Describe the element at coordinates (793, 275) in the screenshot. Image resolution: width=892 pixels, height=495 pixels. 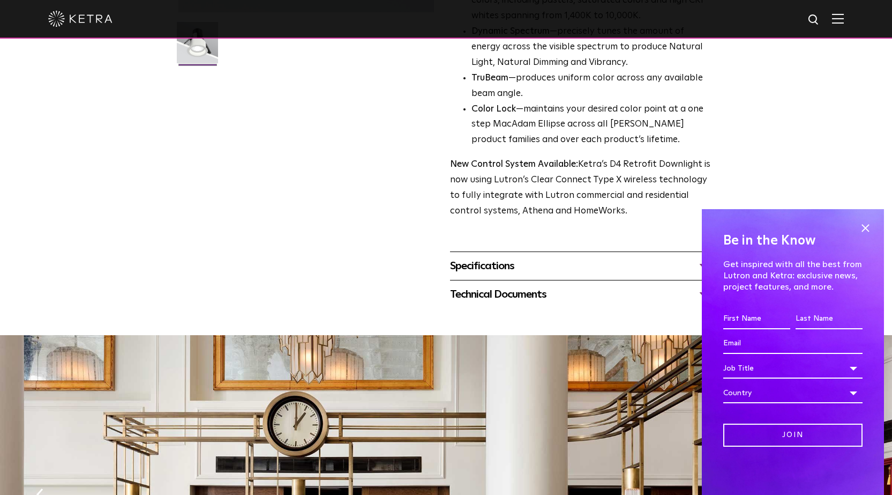
I see `p: Get inspired with all the best from Lutron and Ketra: exclusive news, project features, and more.` at that location.